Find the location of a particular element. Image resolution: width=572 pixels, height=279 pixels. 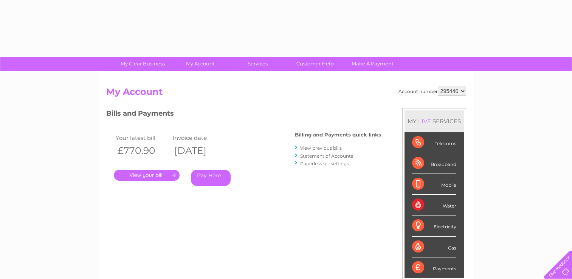

h2: My Account is located at coordinates (286, 94).